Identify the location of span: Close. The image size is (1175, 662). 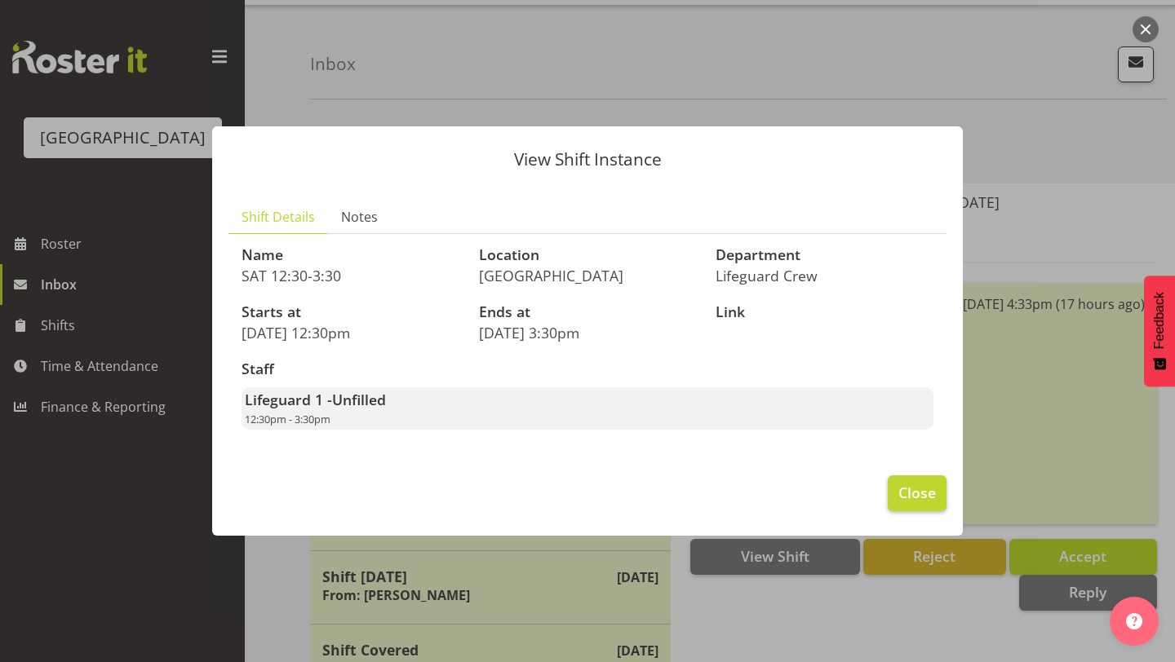
(917, 493).